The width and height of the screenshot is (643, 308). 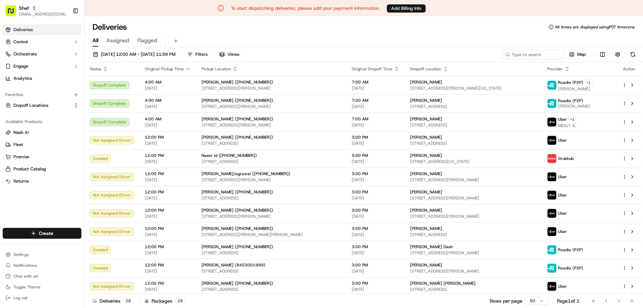 I want to click on span: Original Pickup Time, so click(x=164, y=69).